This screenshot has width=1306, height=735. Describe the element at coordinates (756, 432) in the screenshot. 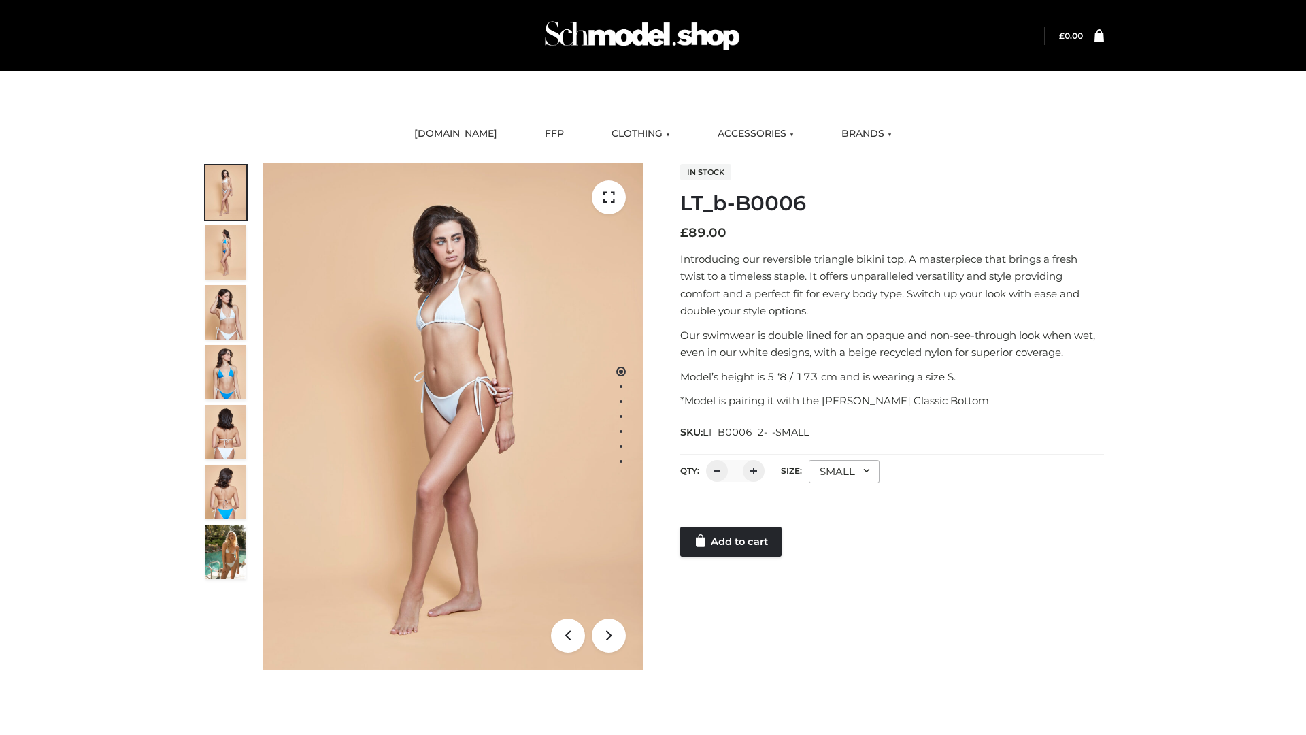

I see `span: LT_B0006_2-_-SMALL` at that location.